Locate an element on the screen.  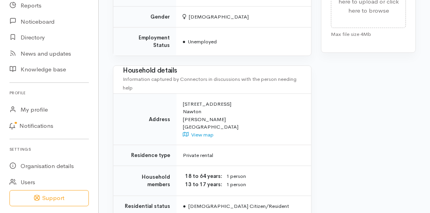
h6: Settings is located at coordinates (49, 149).